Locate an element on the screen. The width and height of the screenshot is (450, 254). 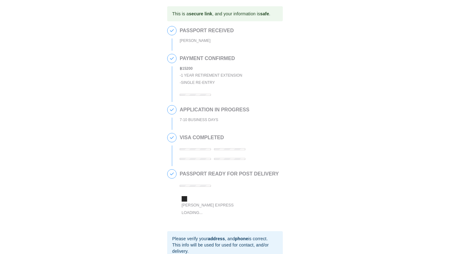
b: address is located at coordinates (216, 238).